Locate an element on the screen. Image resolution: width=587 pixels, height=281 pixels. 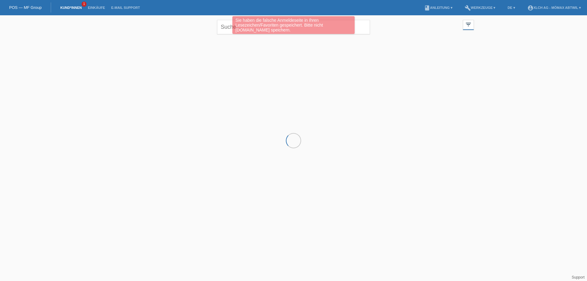
a: bookAnleitung ▾ is located at coordinates (438, 8).